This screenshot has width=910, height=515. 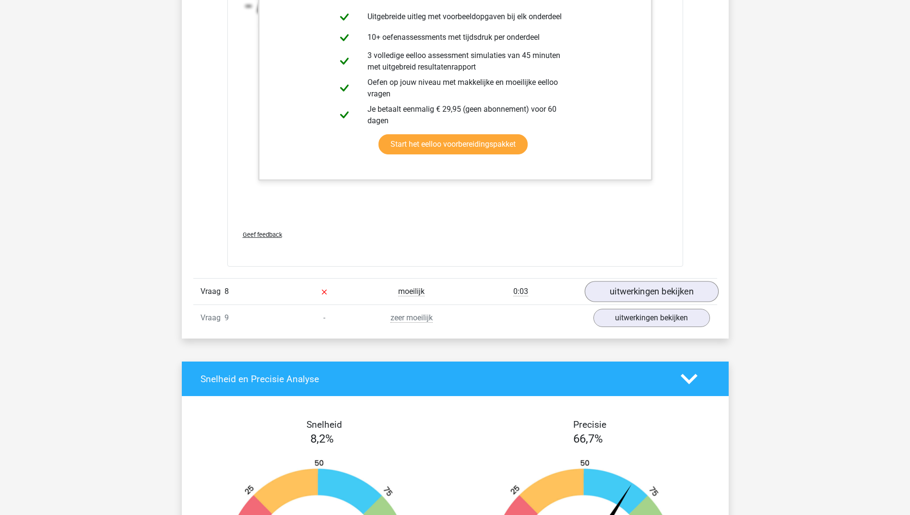 I want to click on span: Geef feedback, so click(x=263, y=235).